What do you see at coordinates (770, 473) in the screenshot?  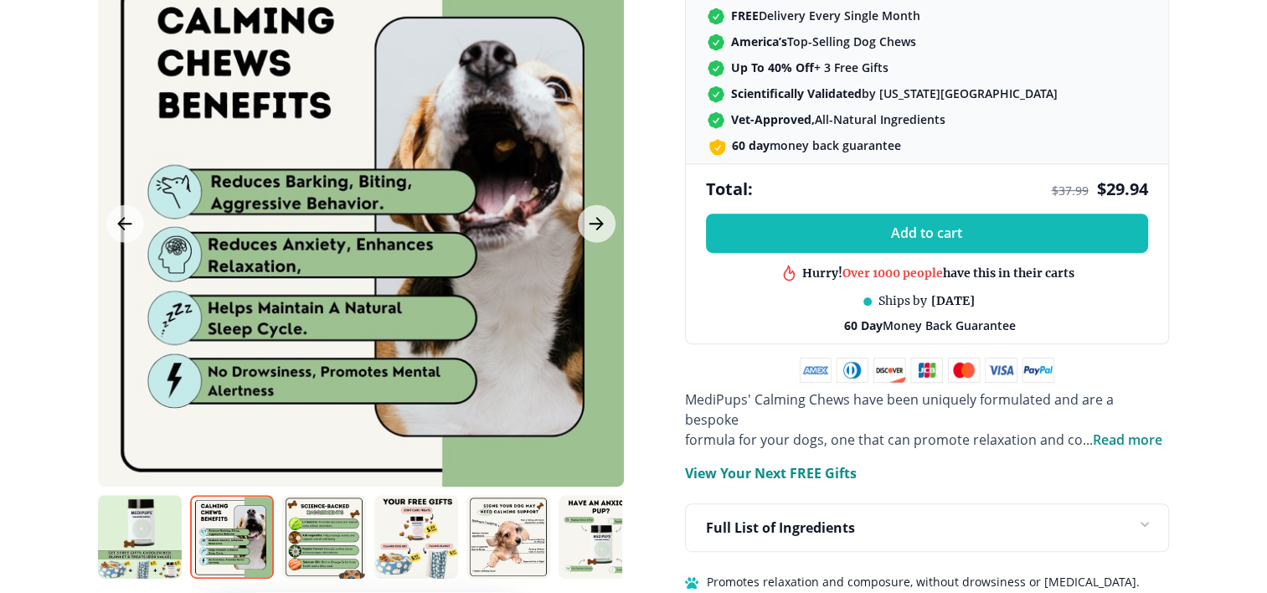 I see `p: View Your Next FREE Gifts` at bounding box center [770, 473].